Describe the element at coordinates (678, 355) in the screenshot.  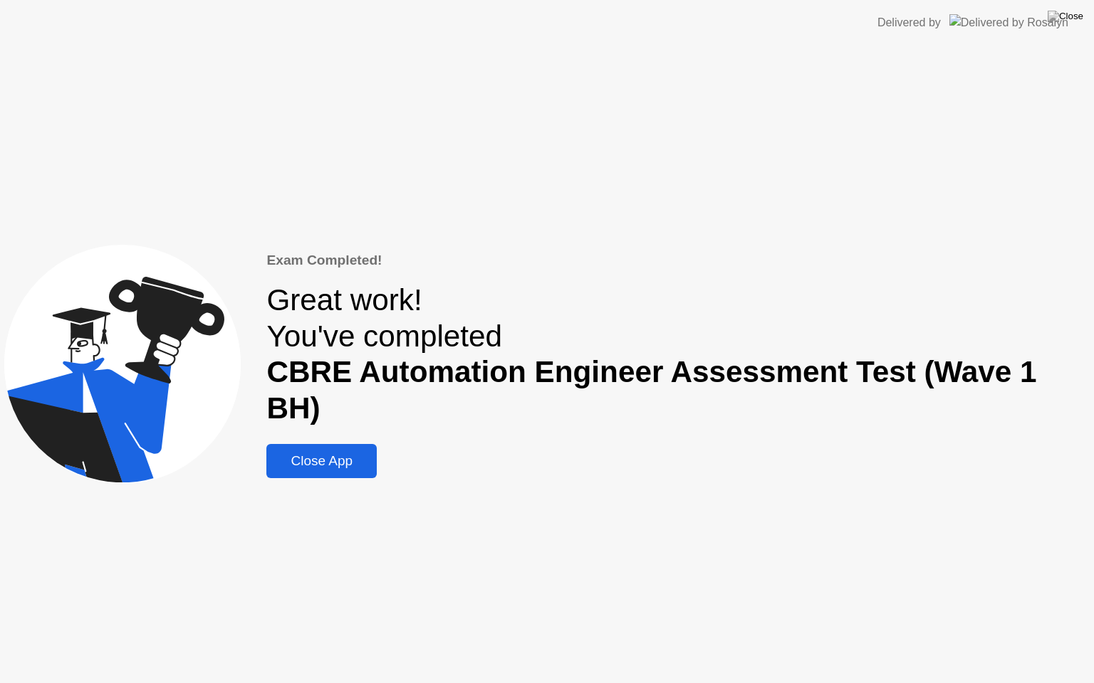
I see `div: Great work! You've completed` at that location.